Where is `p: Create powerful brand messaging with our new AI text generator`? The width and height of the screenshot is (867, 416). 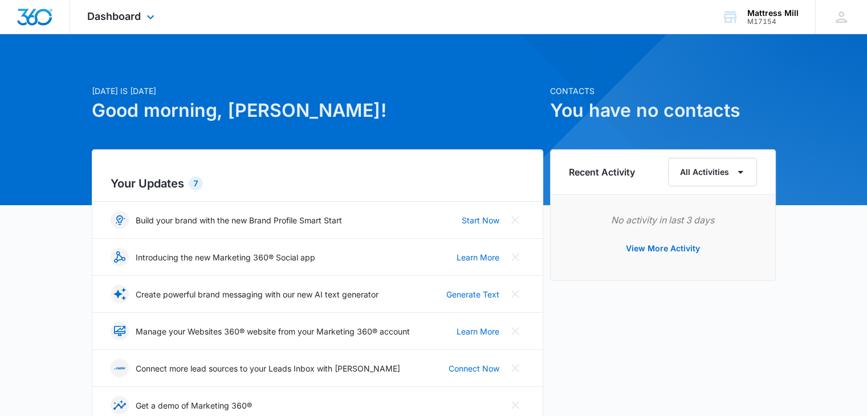
p: Create powerful brand messaging with our new AI text generator is located at coordinates (257, 294).